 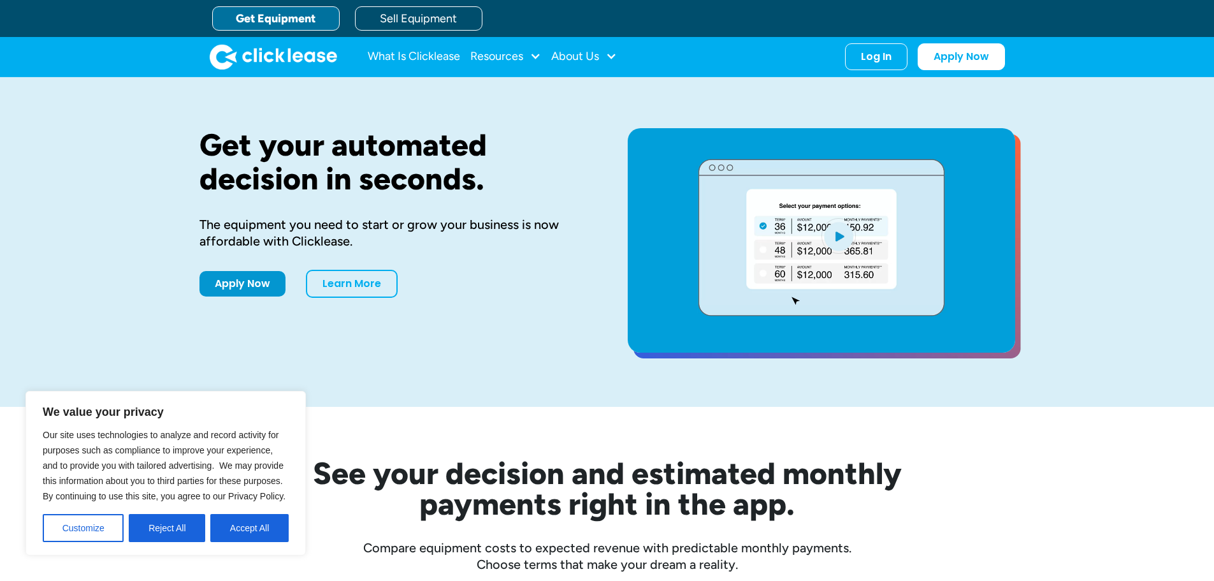 I want to click on div: The equipment you need to start or grow your business is now affordable with Clicklease., so click(x=393, y=233).